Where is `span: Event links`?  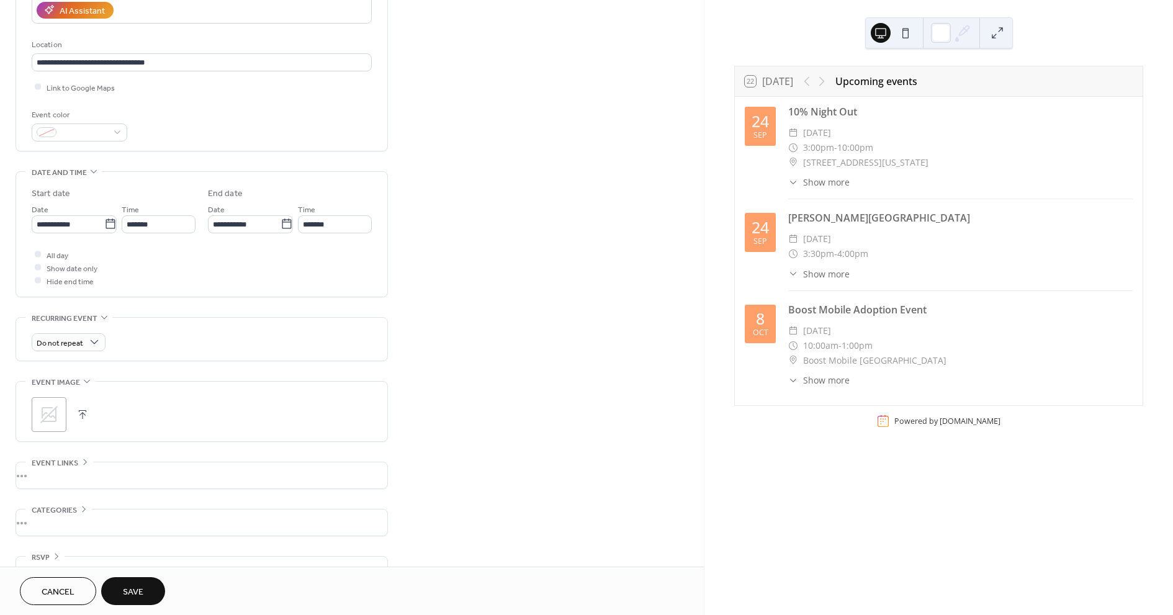
span: Event links is located at coordinates (55, 463).